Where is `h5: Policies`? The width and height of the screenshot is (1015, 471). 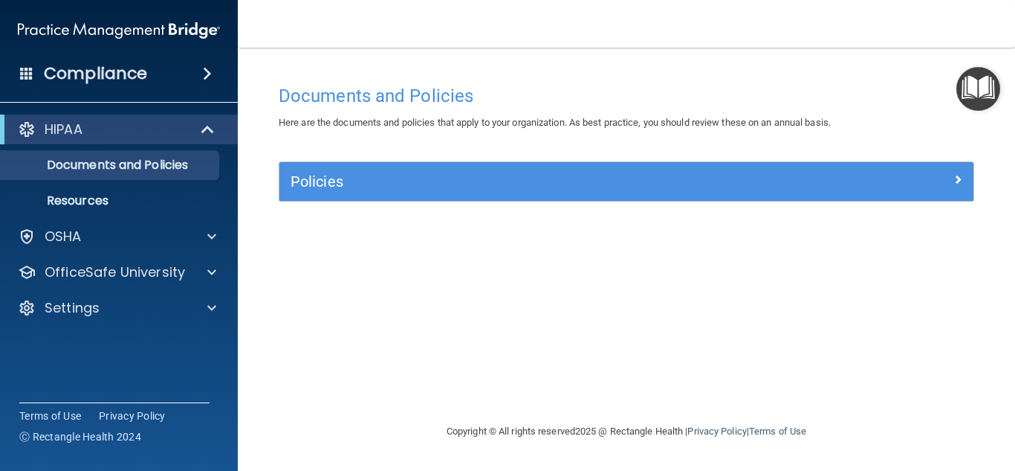
h5: Policies is located at coordinates (540, 181).